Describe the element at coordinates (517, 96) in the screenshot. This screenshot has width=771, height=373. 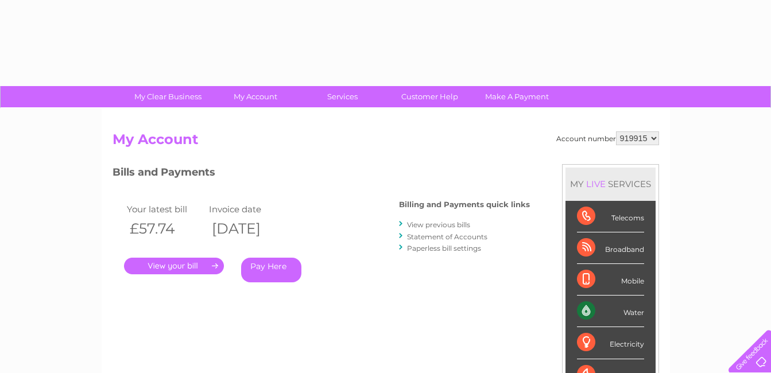
I see `a: Make A Payment` at that location.